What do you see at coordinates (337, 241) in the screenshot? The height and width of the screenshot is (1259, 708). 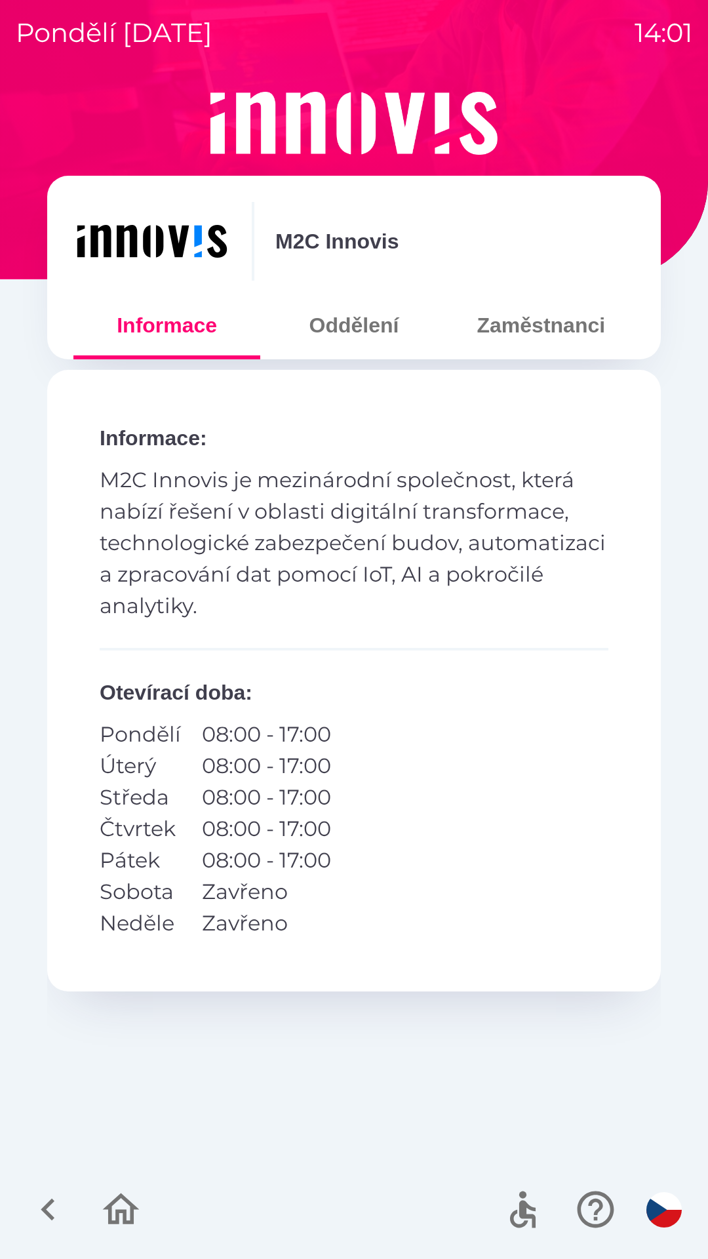 I see `p: M2C Innovis` at bounding box center [337, 241].